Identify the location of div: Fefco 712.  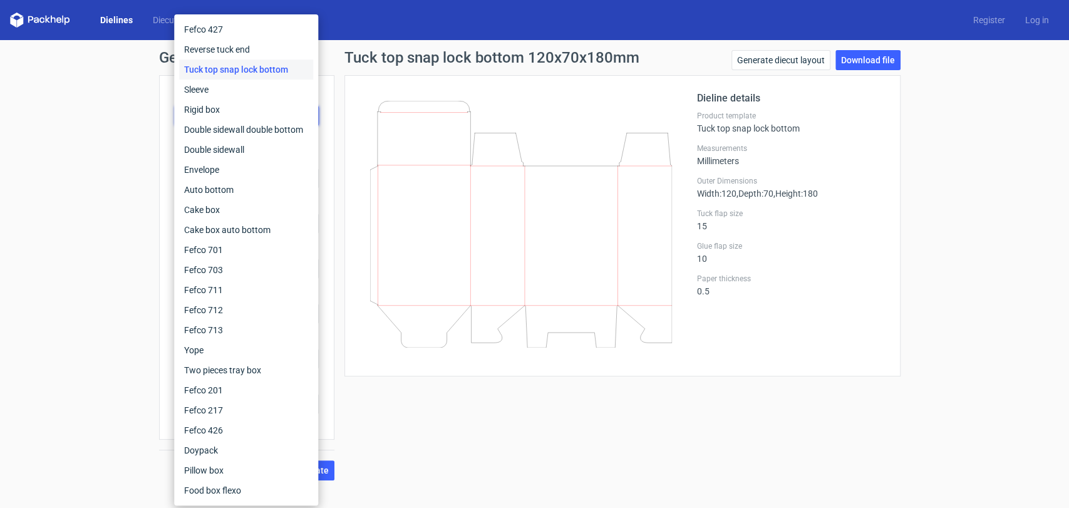
(246, 310).